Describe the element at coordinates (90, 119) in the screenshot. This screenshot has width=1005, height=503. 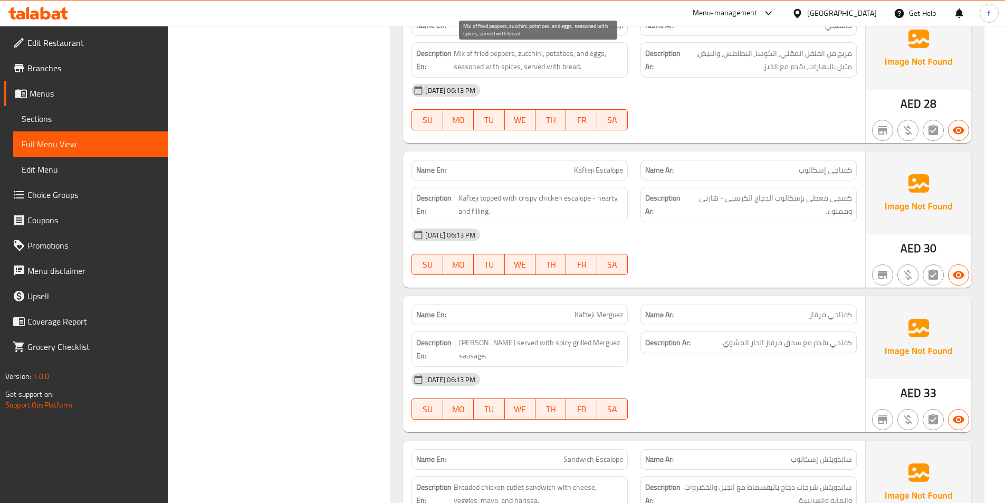
I see `span: Sections` at that location.